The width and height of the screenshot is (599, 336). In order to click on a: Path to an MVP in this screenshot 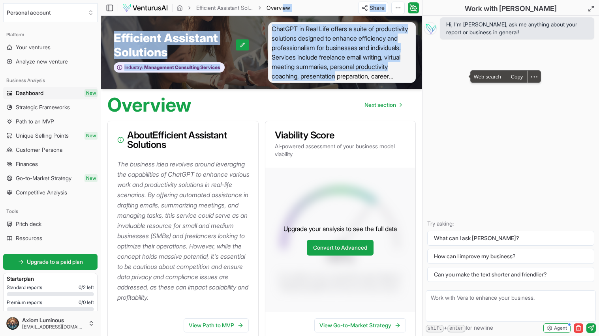, I will do `click(50, 122)`.